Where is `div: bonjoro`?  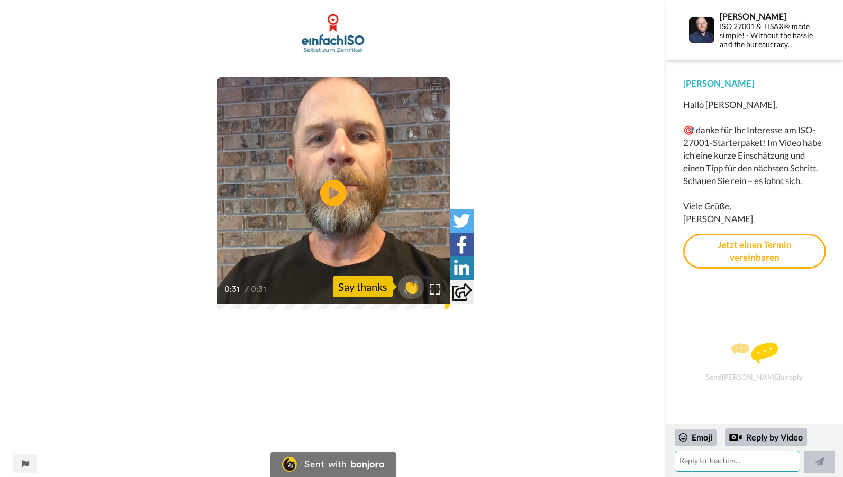
div: bonjoro is located at coordinates (368, 464).